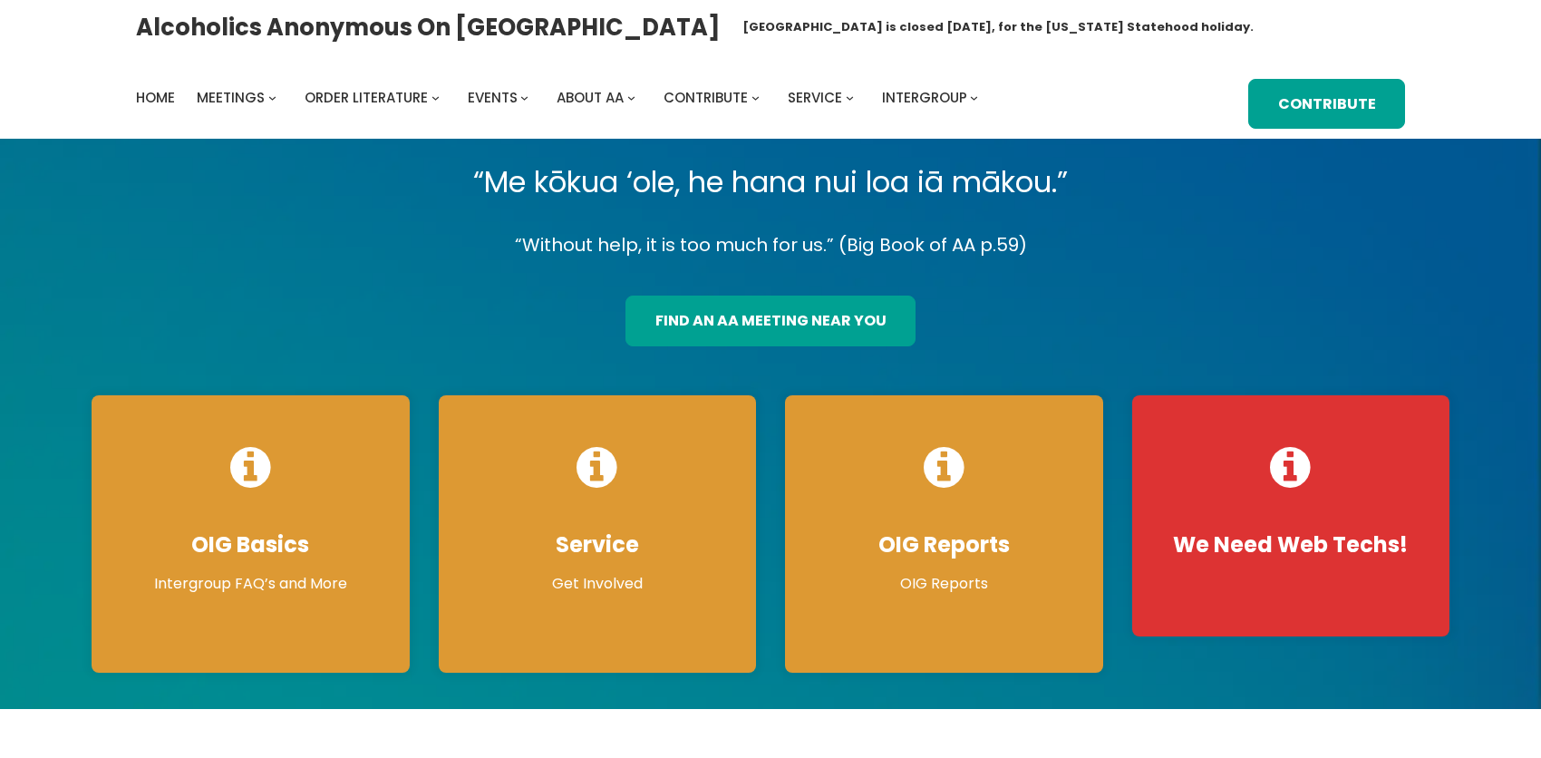 The width and height of the screenshot is (1541, 758). What do you see at coordinates (435, 97) in the screenshot?
I see `button: Order Literature submenu` at bounding box center [435, 97].